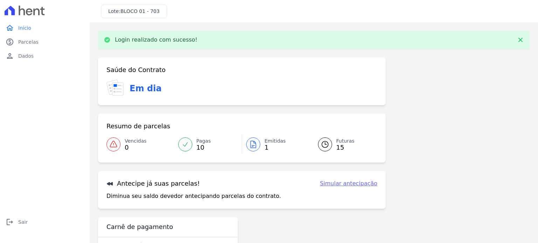 This screenshot has width=538, height=243. I want to click on a: Vencidas 0, so click(140, 145).